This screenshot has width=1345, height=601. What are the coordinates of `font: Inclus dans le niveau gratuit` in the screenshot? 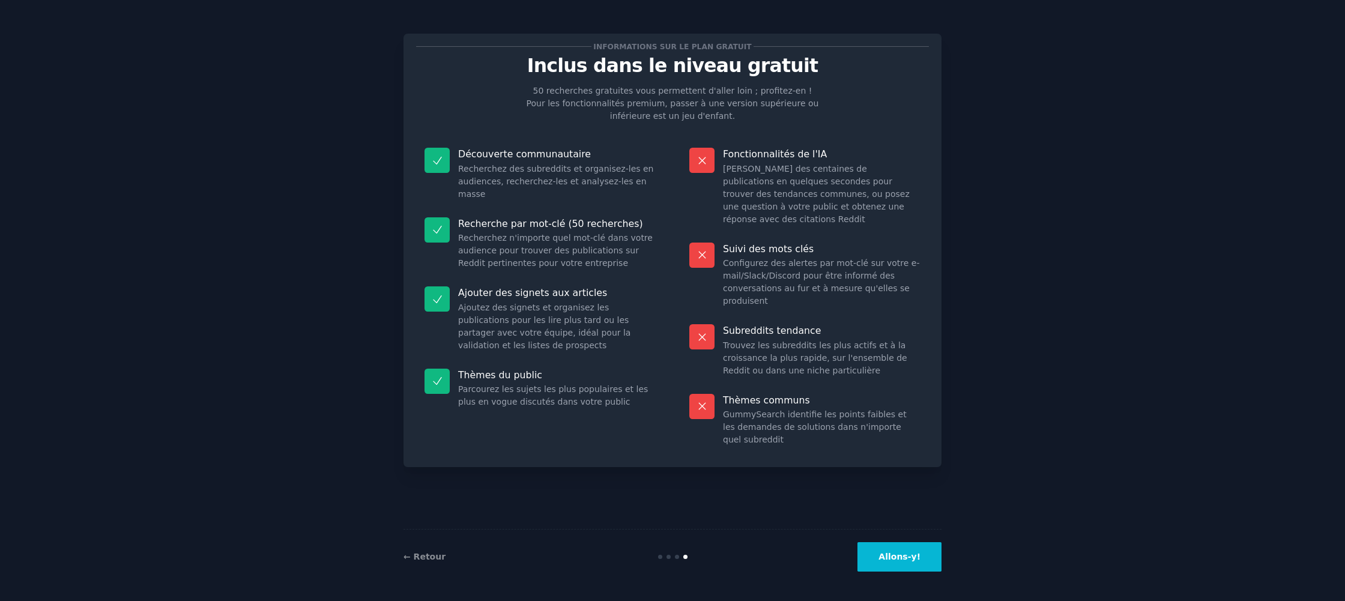 It's located at (673, 65).